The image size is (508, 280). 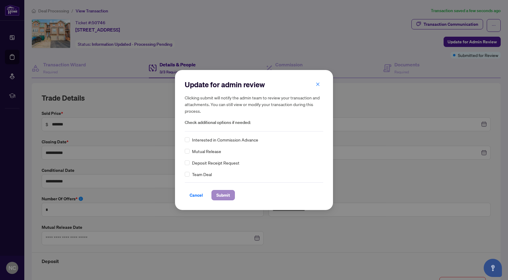 I want to click on span: close, so click(x=318, y=84).